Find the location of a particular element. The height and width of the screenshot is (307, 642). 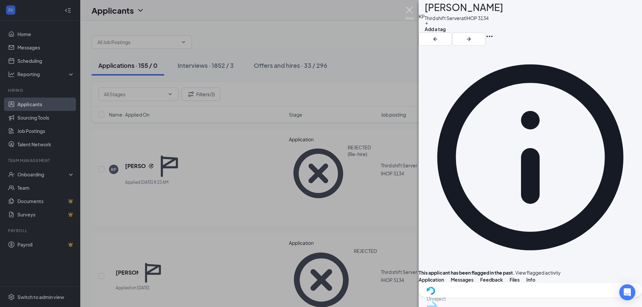

svg: ArrowRight is located at coordinates (468, 39).